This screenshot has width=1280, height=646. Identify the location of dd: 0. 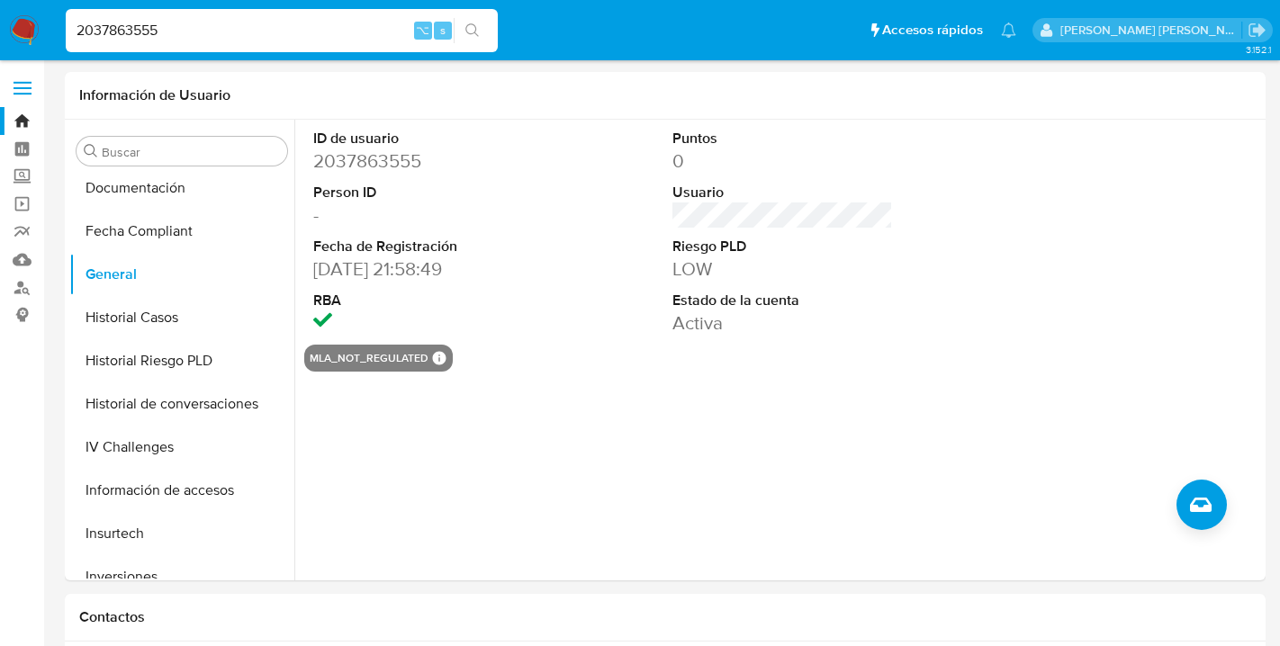
(783, 161).